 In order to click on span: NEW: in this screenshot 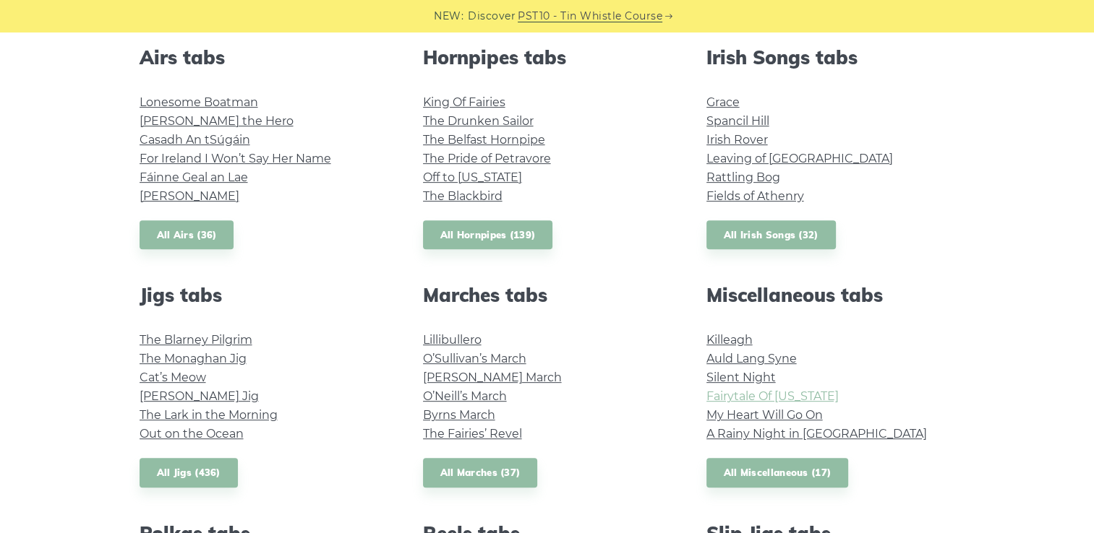, I will do `click(448, 16)`.